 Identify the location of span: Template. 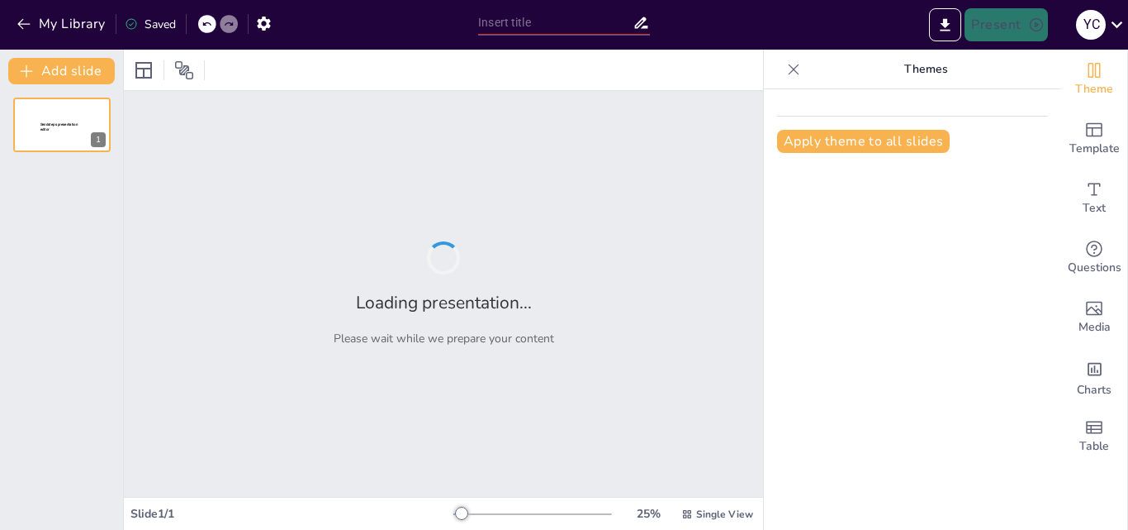
(1095, 149).